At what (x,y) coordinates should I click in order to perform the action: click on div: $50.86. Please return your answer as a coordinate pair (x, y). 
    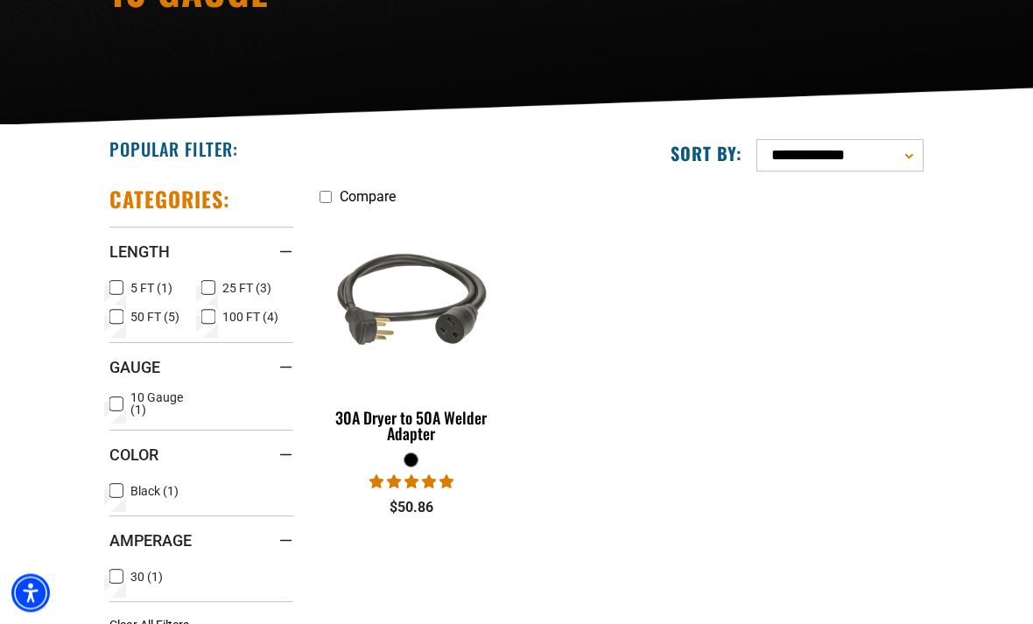
    Looking at the image, I should click on (411, 509).